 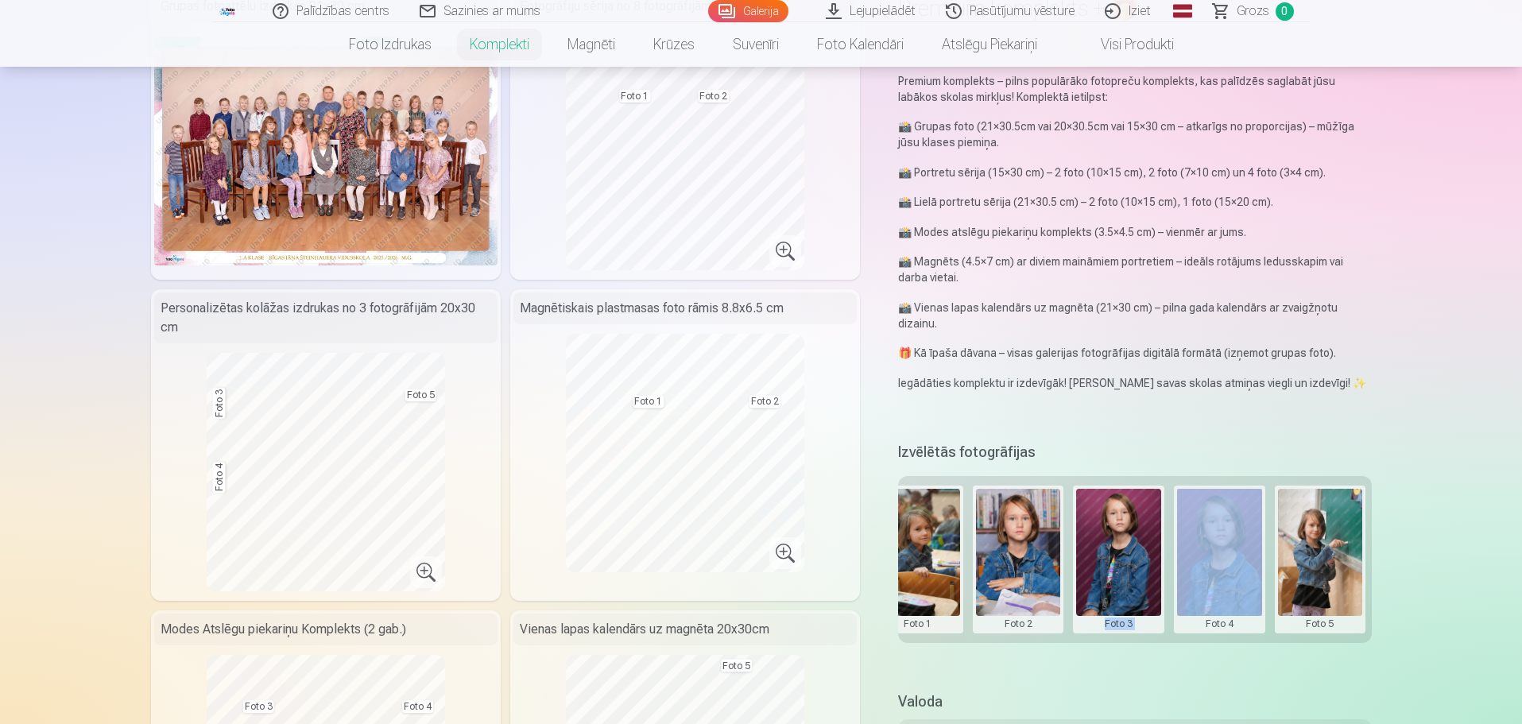 What do you see at coordinates (326, 629) in the screenshot?
I see `div: Modes Atslēgu piekariņu Komplekts (2 gab.)` at bounding box center [326, 629].